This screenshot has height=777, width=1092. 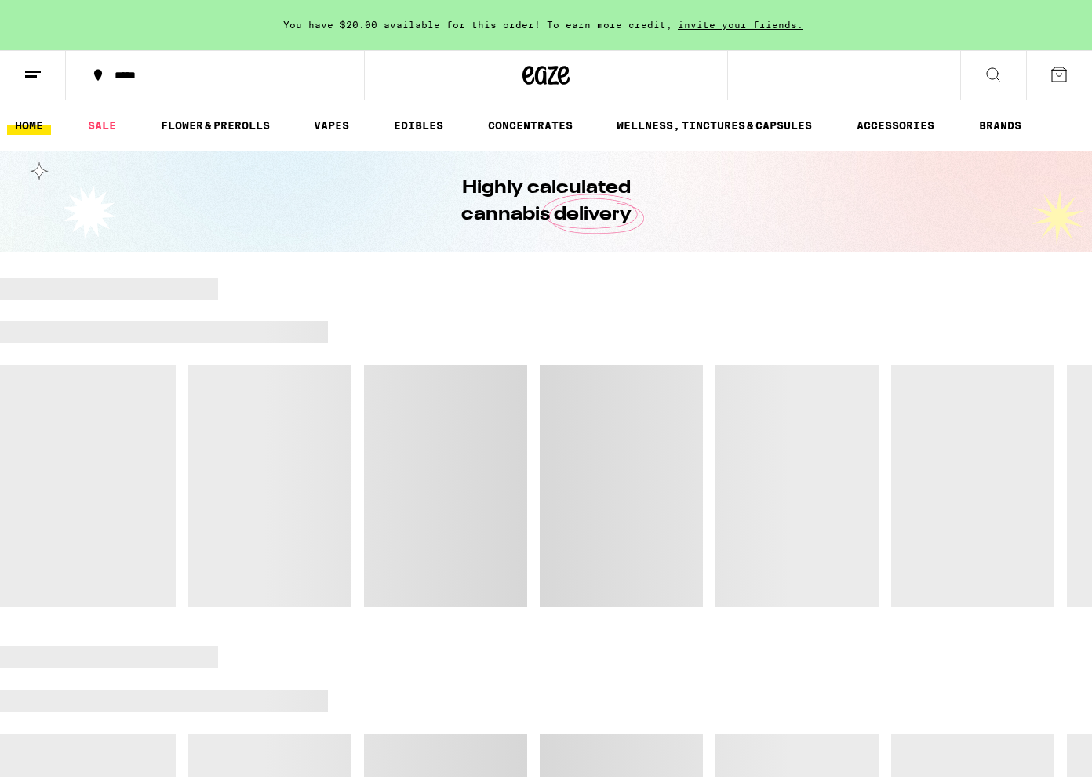 What do you see at coordinates (102, 126) in the screenshot?
I see `a: SALE` at bounding box center [102, 126].